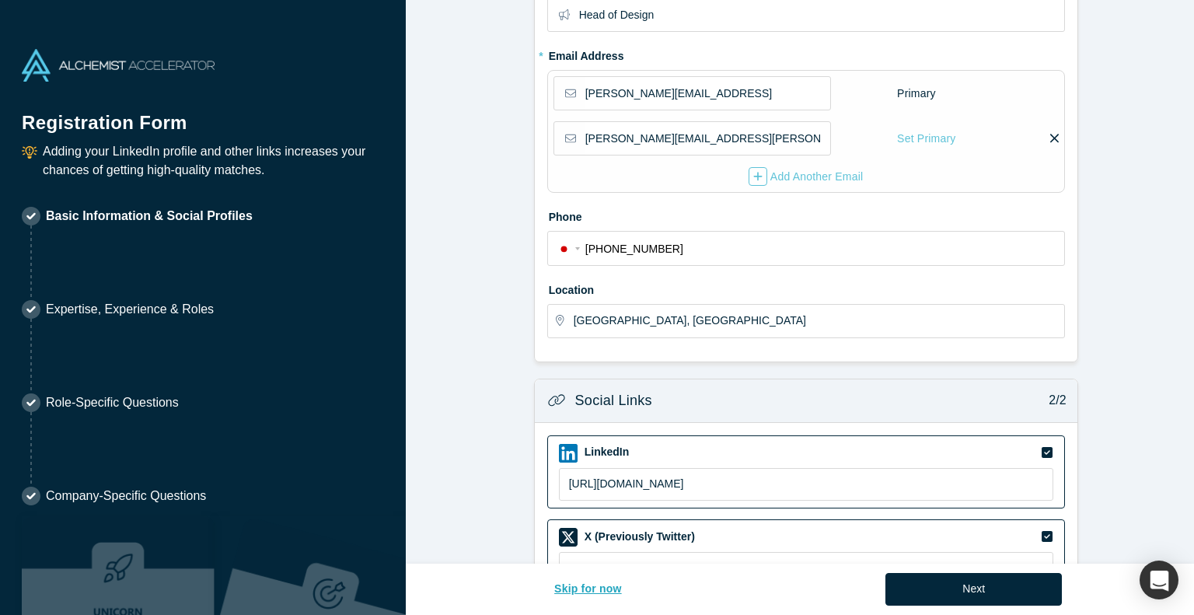  I want to click on p: Expertise, Experience & Roles, so click(130, 309).